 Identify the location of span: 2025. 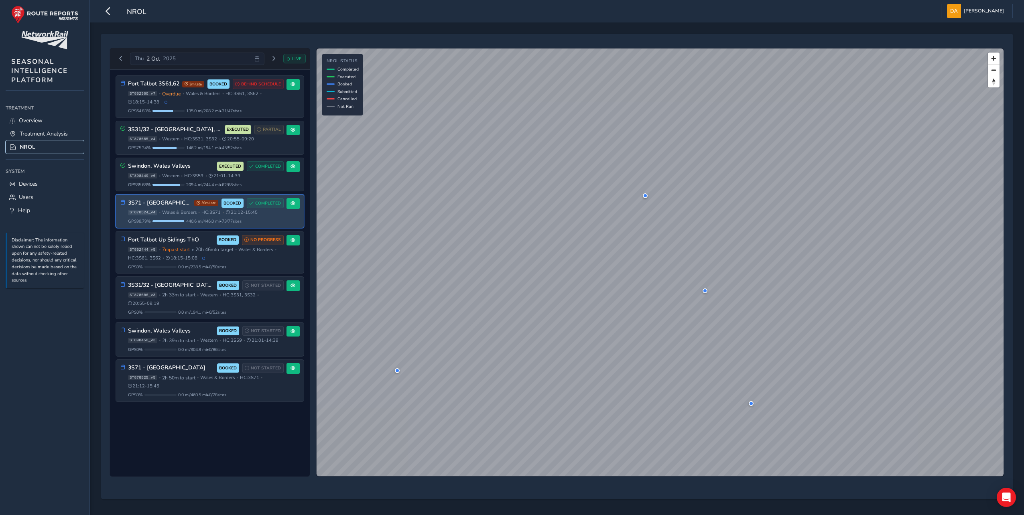
(169, 59).